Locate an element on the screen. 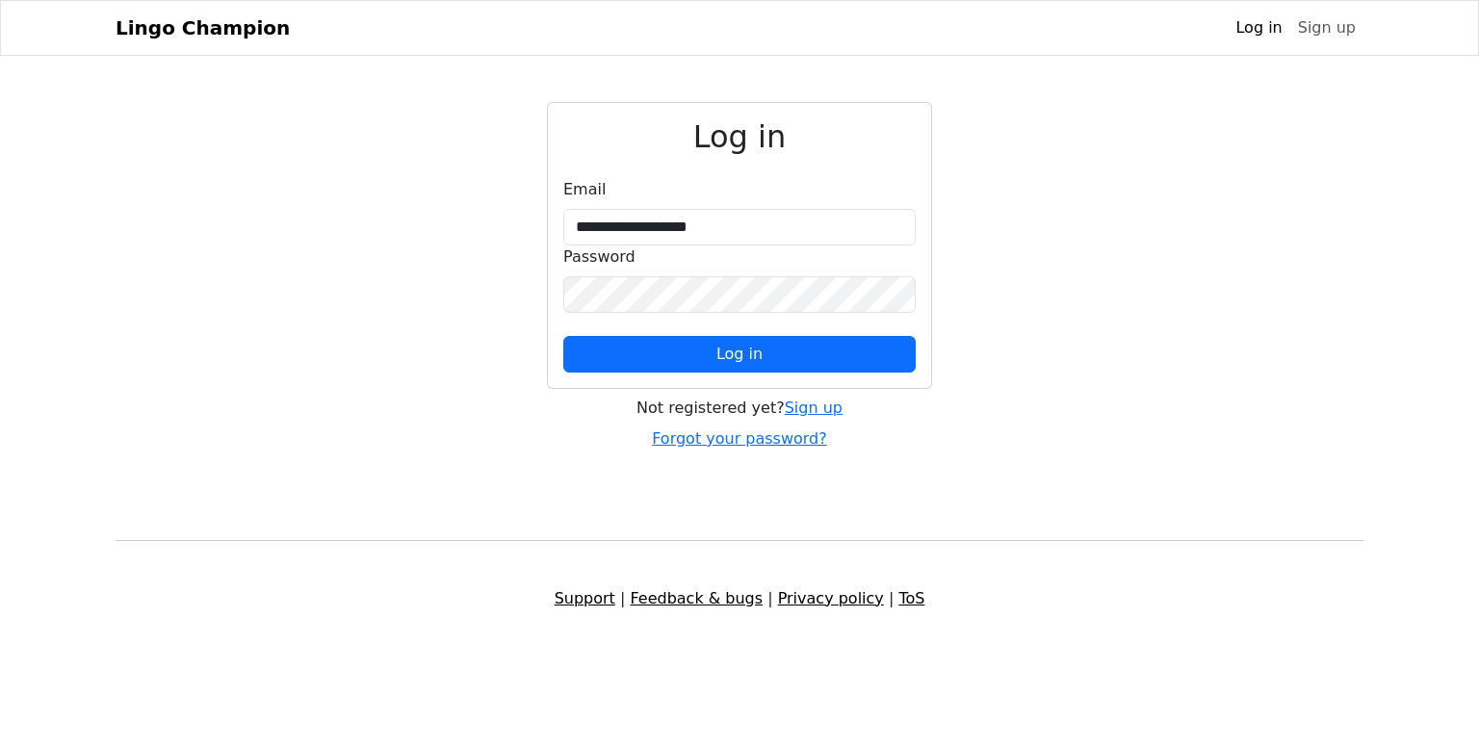 This screenshot has width=1479, height=747. button: Log in is located at coordinates (739, 354).